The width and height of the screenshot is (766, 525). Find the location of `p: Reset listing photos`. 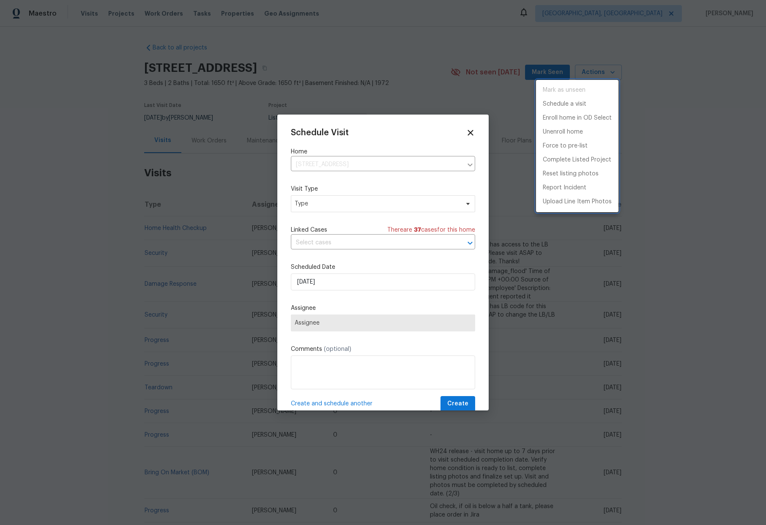

p: Reset listing photos is located at coordinates (571, 174).